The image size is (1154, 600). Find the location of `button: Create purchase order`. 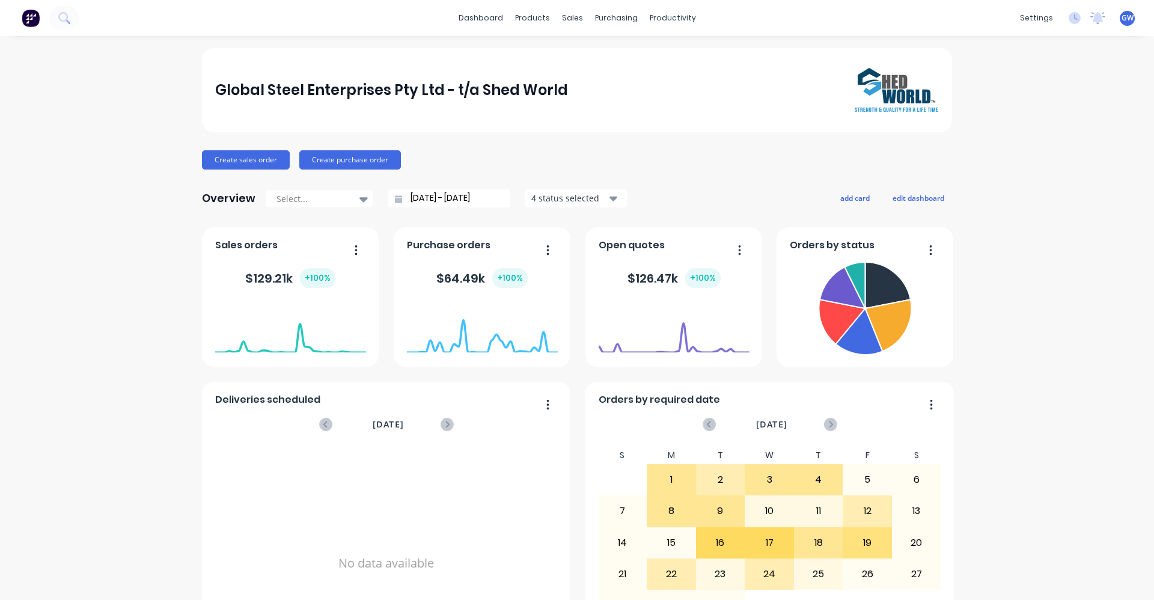

button: Create purchase order is located at coordinates (350, 160).